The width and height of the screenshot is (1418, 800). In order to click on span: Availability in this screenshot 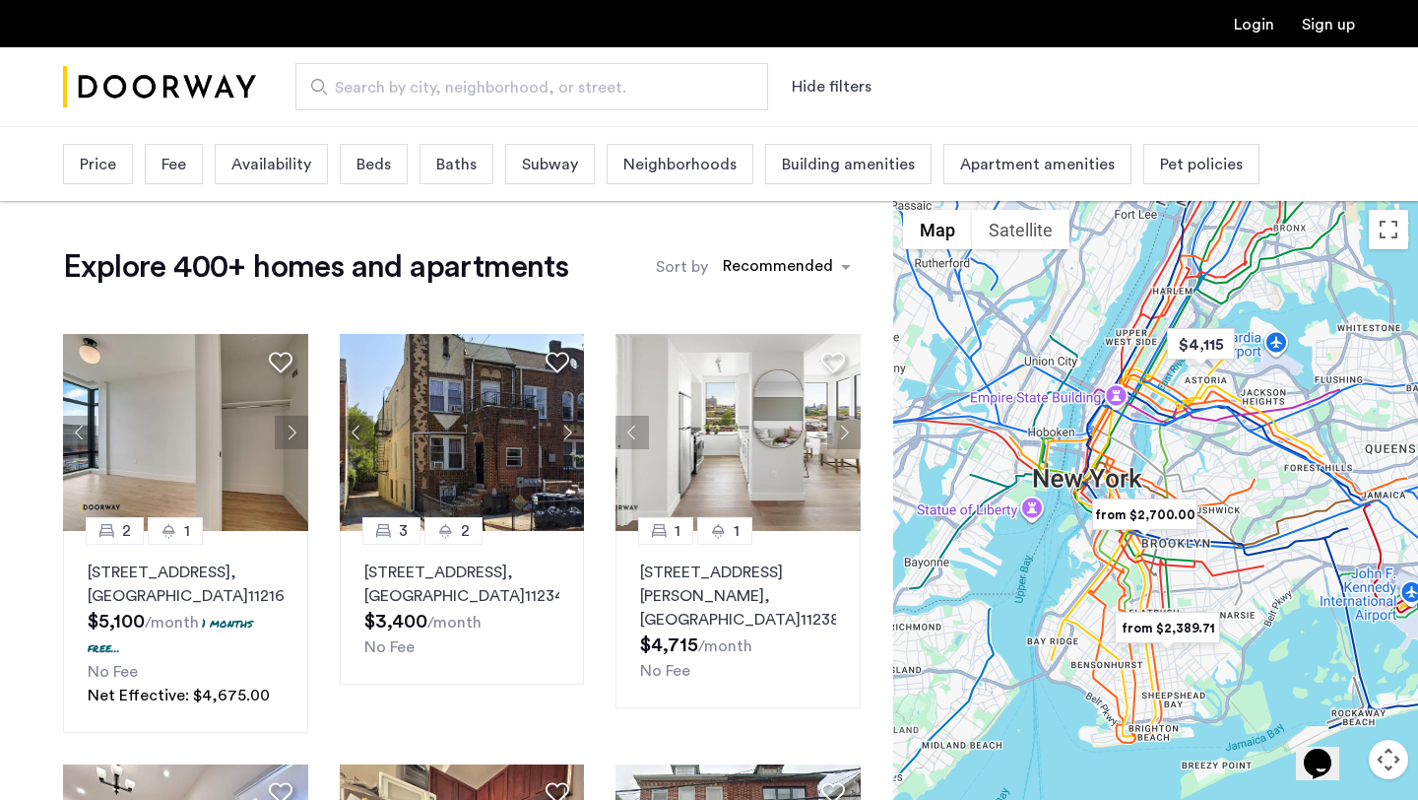, I will do `click(271, 164)`.